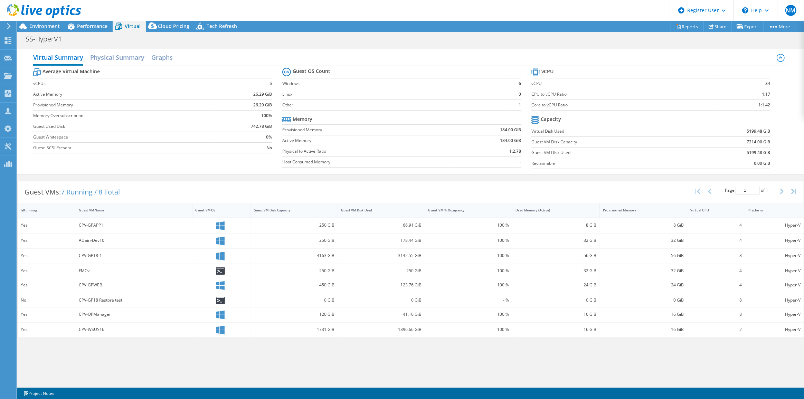 The image size is (804, 399). I want to click on div: No, so click(47, 300).